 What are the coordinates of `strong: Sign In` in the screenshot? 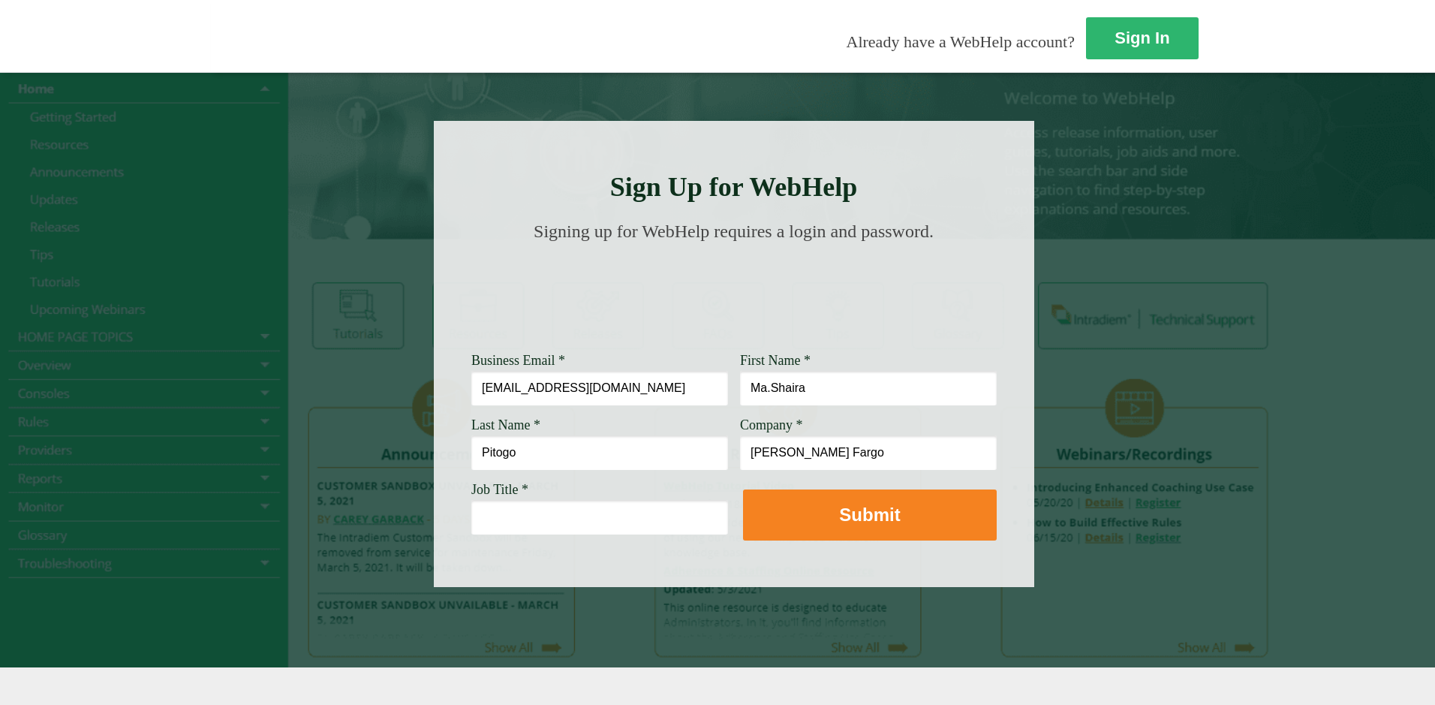 It's located at (1142, 38).